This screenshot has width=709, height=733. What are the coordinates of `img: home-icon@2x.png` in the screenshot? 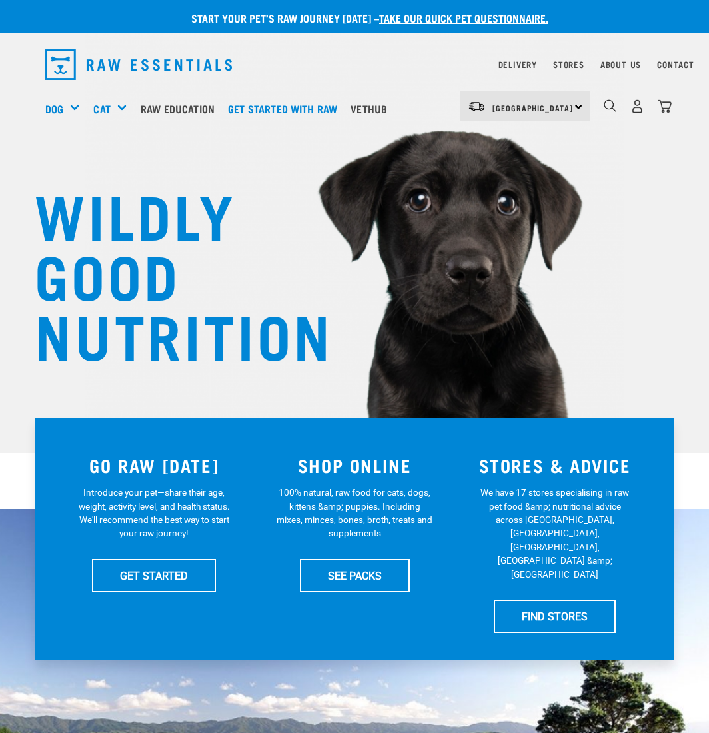 It's located at (665, 106).